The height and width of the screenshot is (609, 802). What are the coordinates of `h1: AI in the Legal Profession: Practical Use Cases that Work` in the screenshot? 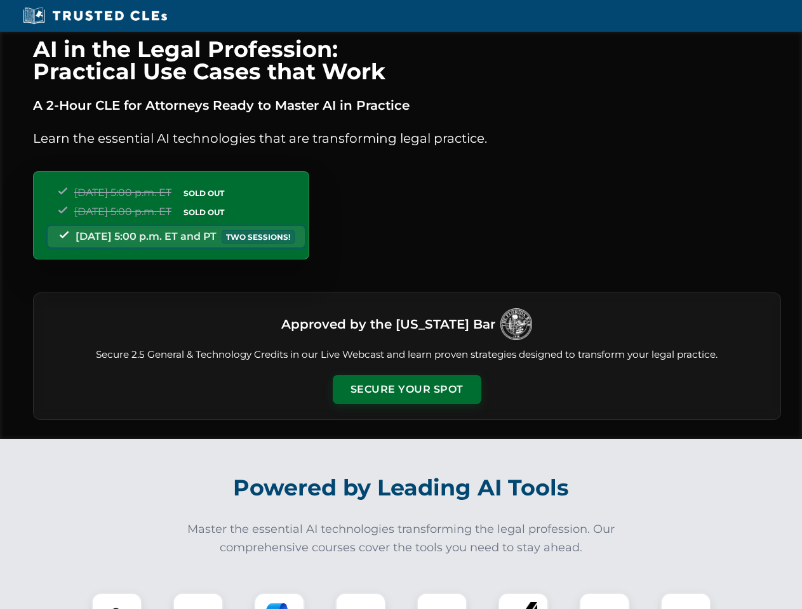 It's located at (407, 60).